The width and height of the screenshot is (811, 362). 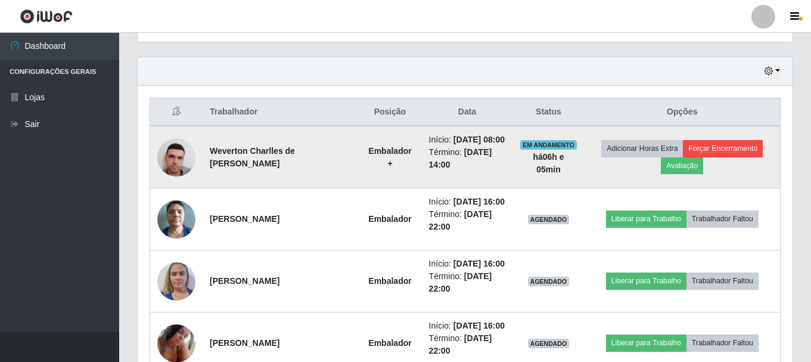 What do you see at coordinates (176, 281) in the screenshot?
I see `img: 1752868236583.jpeg` at bounding box center [176, 281].